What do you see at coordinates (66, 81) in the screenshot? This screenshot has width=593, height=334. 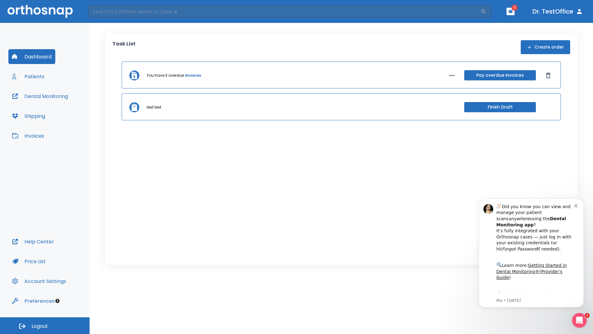 I see `div: Learn more: ​` at bounding box center [66, 81].